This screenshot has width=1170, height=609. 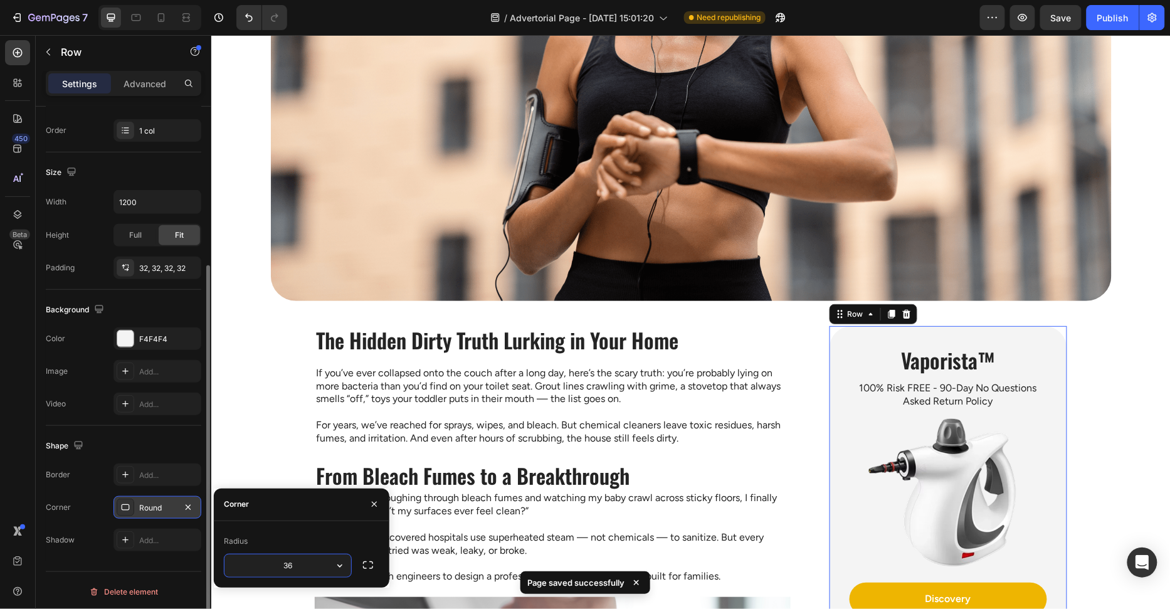 I want to click on div: Order, so click(x=56, y=130).